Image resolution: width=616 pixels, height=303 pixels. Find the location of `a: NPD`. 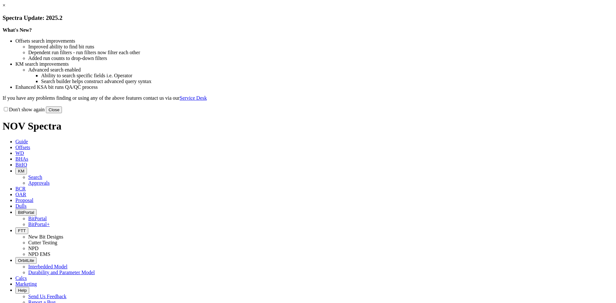

a: NPD is located at coordinates (33, 248).